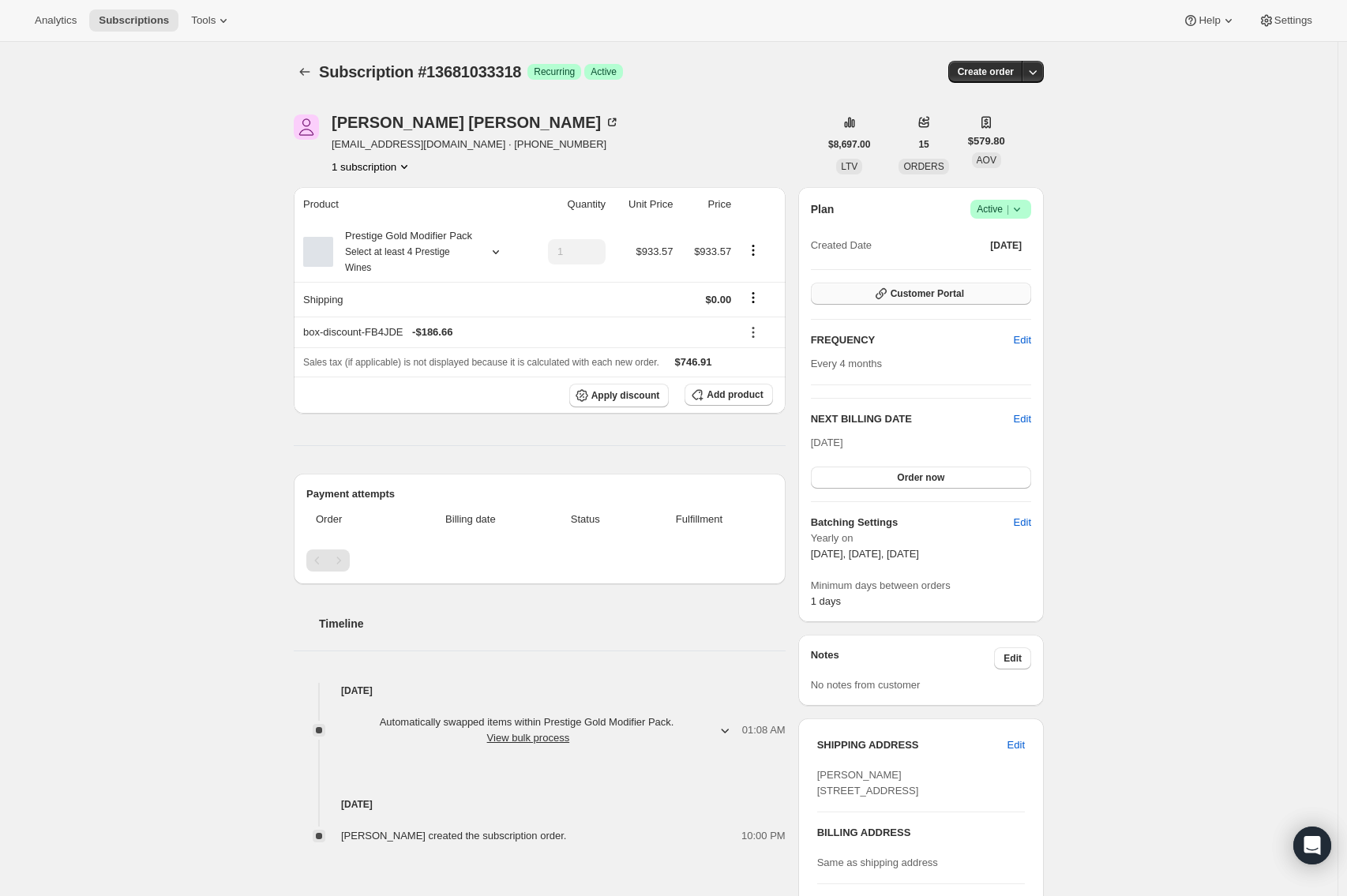 The image size is (1347, 896). What do you see at coordinates (912, 419) in the screenshot?
I see `h2: NEXT BILLING DATE` at bounding box center [912, 419].